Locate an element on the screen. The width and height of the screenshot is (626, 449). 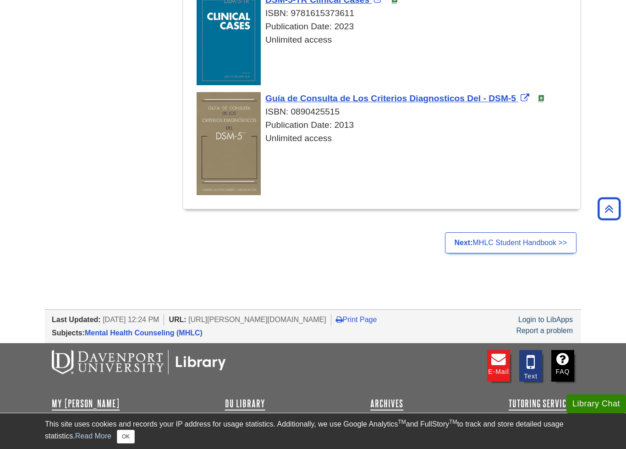
div: This site uses cookies and records your IP address for usage statistics. Additionally, we use Goo... is located at coordinates (313, 432).